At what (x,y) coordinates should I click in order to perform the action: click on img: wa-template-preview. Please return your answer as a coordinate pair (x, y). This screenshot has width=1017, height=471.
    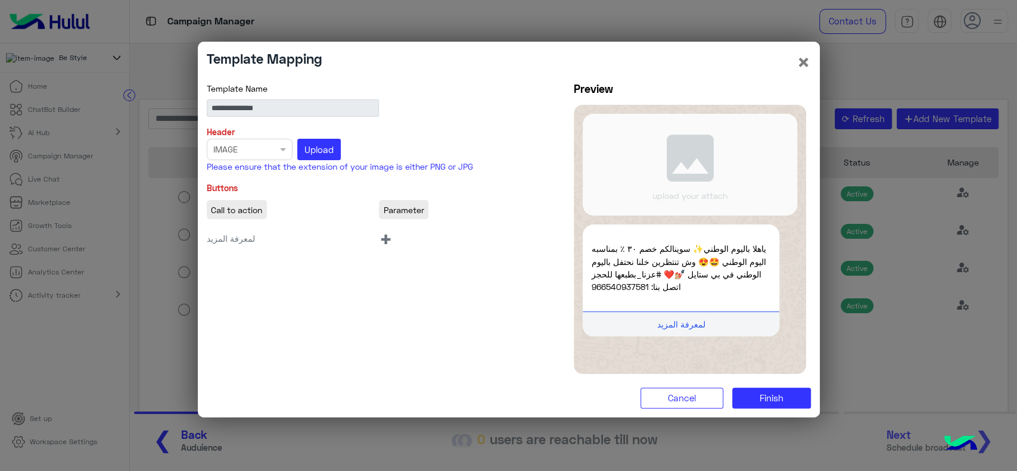
    Looking at the image, I should click on (690, 240).